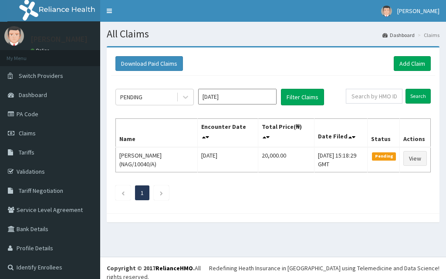 The width and height of the screenshot is (446, 279). Describe the element at coordinates (27, 152) in the screenshot. I see `span: Tariffs` at that location.